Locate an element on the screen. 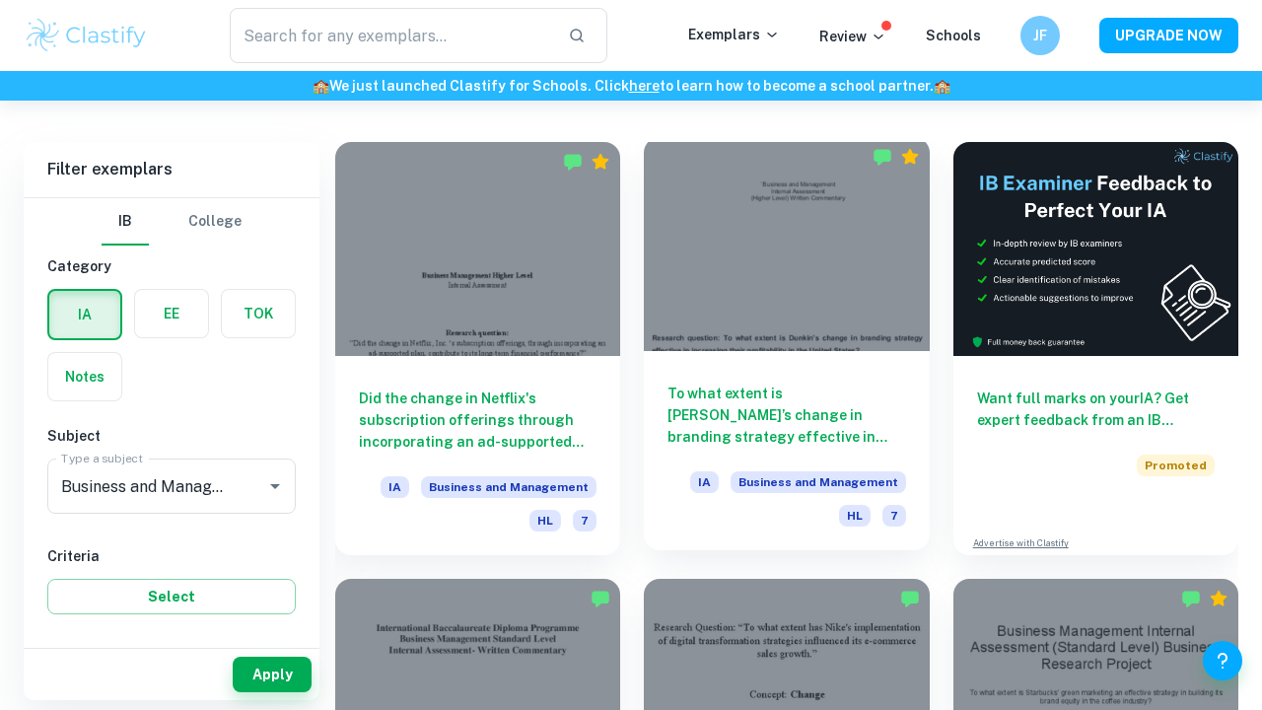  h6: Grade is located at coordinates (171, 649).